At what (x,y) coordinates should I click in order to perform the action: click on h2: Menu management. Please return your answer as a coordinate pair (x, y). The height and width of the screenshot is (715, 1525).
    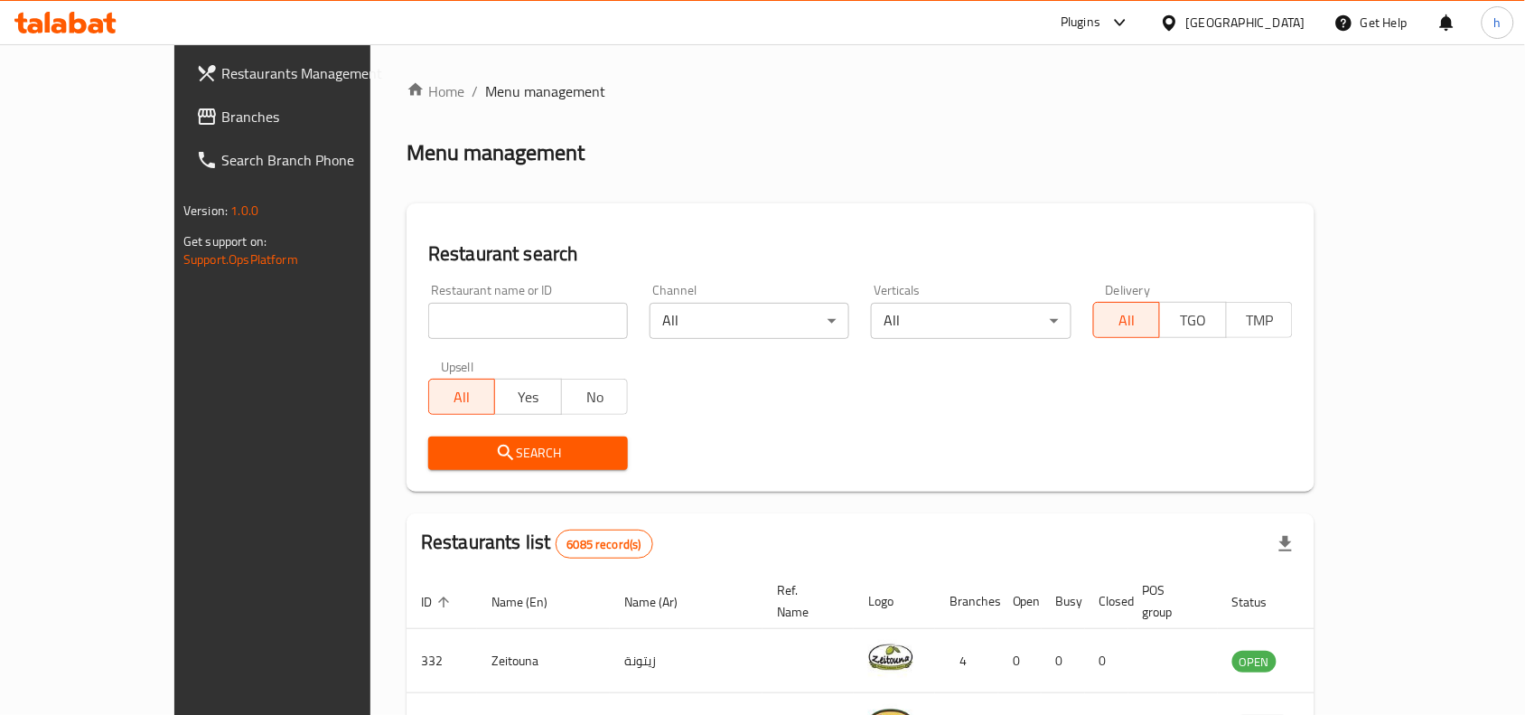
    Looking at the image, I should click on (495, 153).